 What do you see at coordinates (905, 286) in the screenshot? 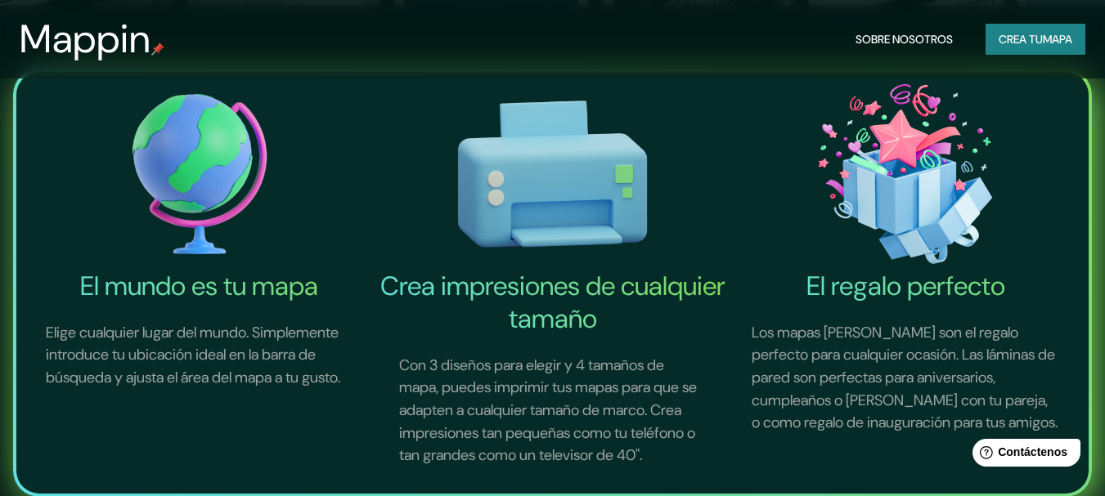
I see `font: El regalo perfecto` at bounding box center [905, 286].